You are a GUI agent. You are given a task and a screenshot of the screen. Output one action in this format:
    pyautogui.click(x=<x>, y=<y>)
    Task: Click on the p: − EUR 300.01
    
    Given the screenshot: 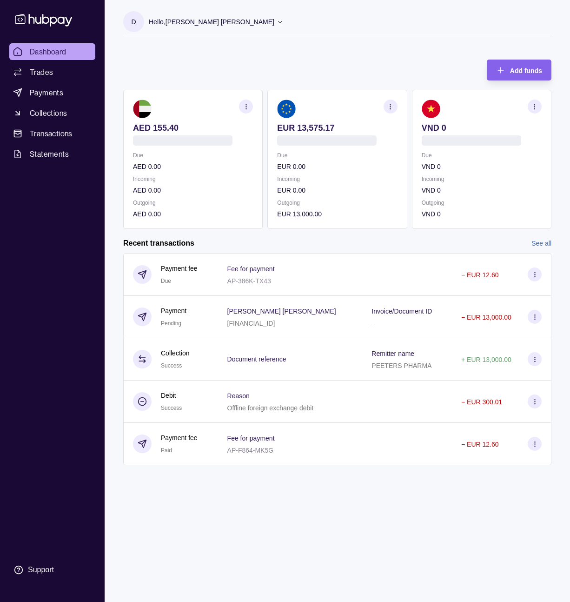 What is the action you would take?
    pyautogui.click(x=482, y=402)
    